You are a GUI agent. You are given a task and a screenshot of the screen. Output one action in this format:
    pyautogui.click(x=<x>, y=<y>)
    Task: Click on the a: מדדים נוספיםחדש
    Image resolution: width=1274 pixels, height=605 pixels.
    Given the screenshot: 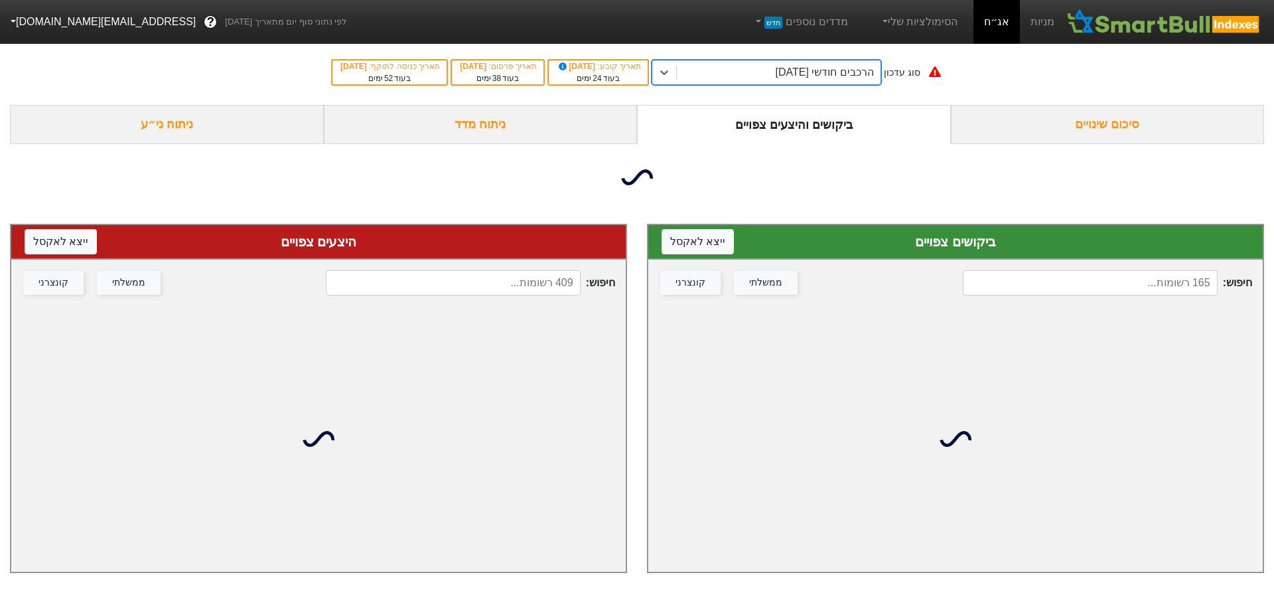 What is the action you would take?
    pyautogui.click(x=800, y=22)
    